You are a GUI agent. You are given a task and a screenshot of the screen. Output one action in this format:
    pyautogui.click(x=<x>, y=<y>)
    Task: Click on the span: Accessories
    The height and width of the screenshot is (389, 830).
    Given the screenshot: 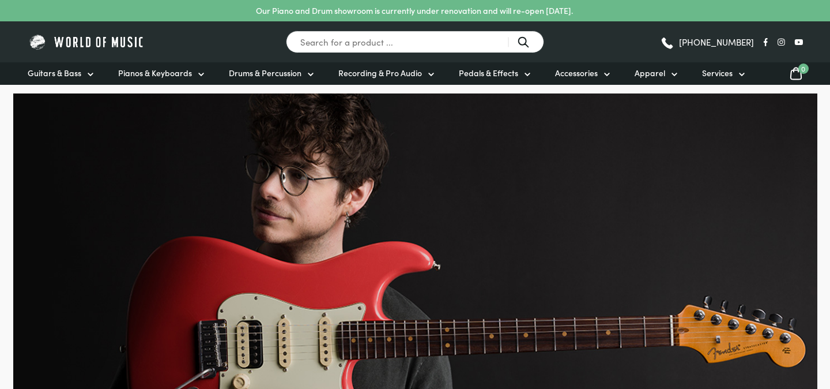 What is the action you would take?
    pyautogui.click(x=577, y=73)
    